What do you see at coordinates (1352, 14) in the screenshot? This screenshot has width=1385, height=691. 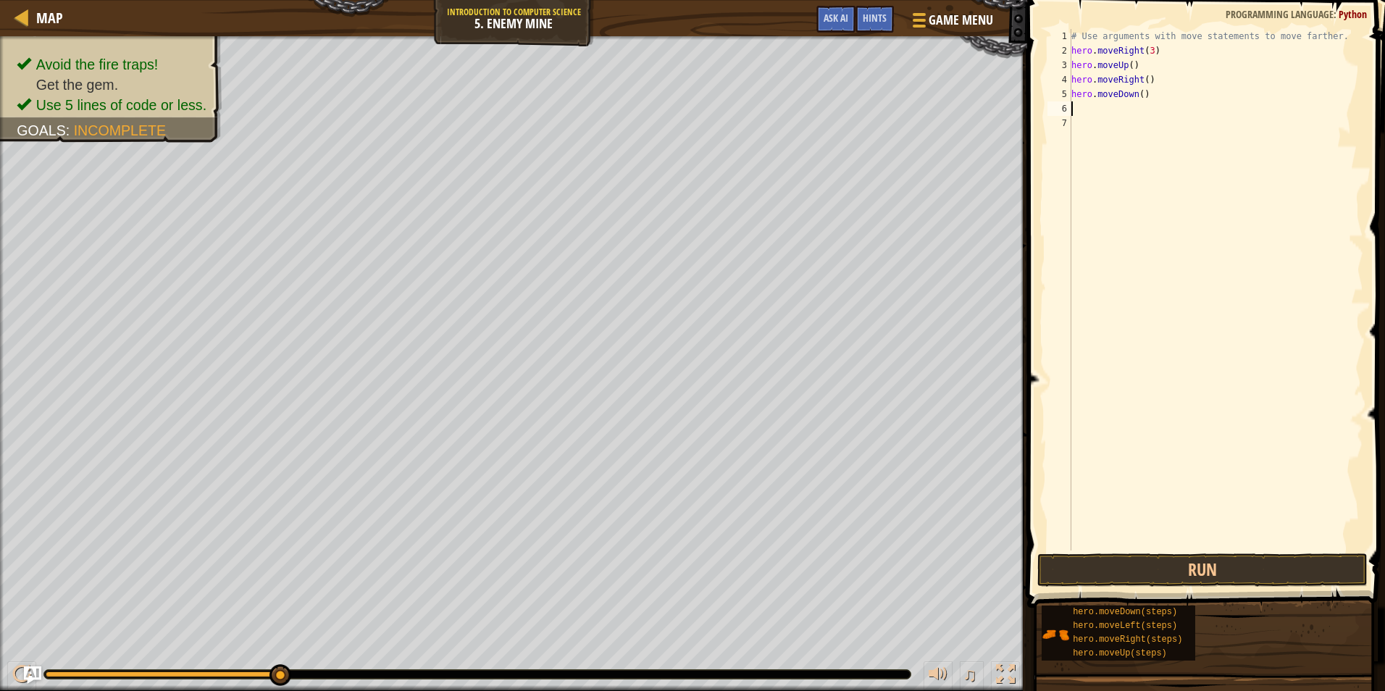 I see `span: Python` at bounding box center [1352, 14].